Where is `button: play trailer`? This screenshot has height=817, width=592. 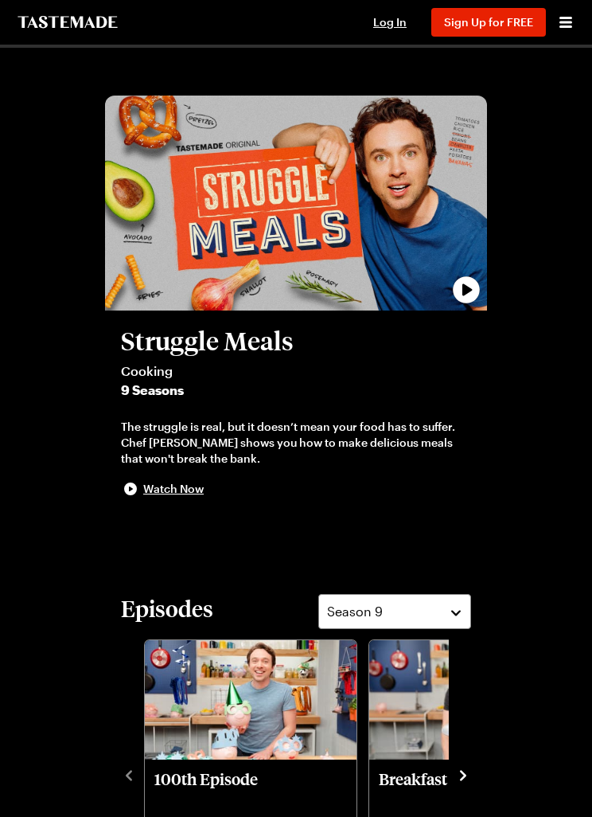 button: play trailer is located at coordinates (296, 203).